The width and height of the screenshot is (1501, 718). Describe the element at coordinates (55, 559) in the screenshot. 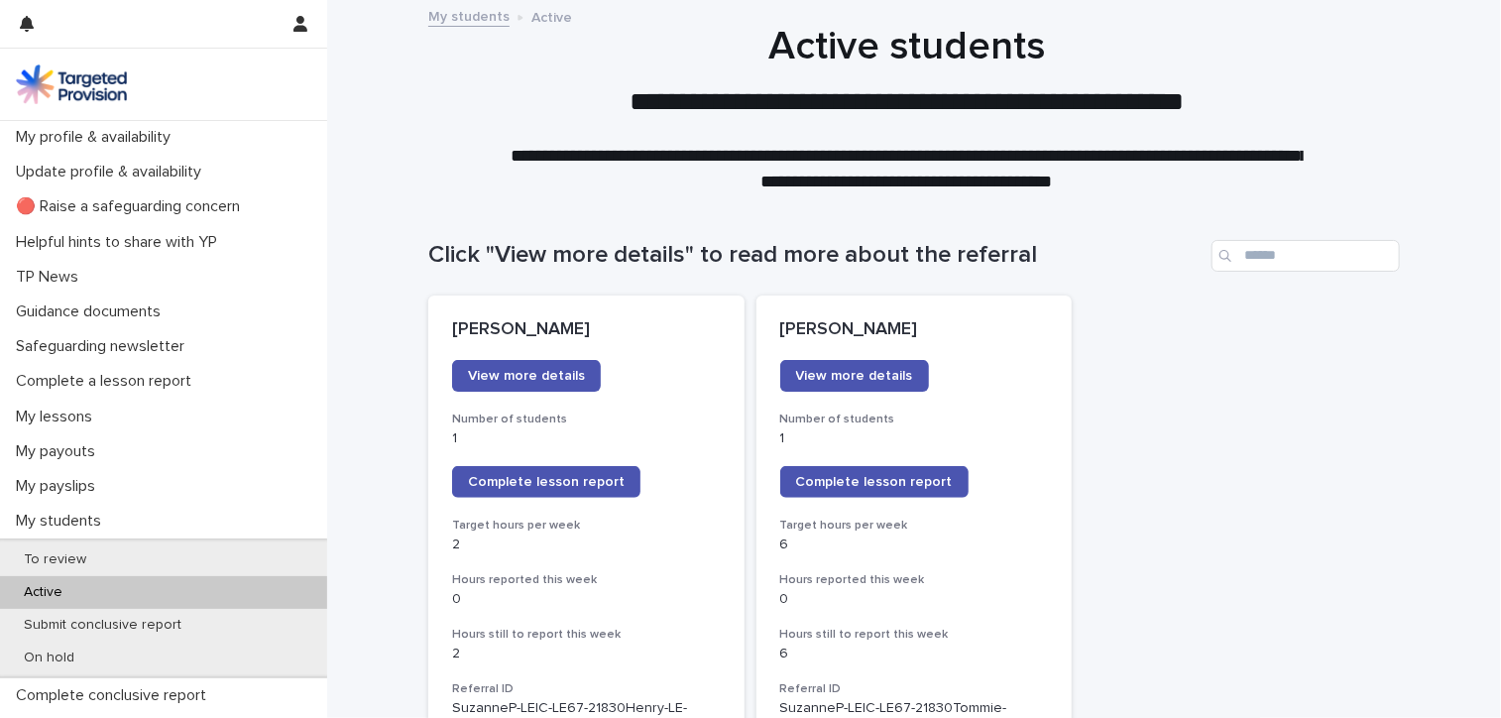

I see `p: To review` at that location.